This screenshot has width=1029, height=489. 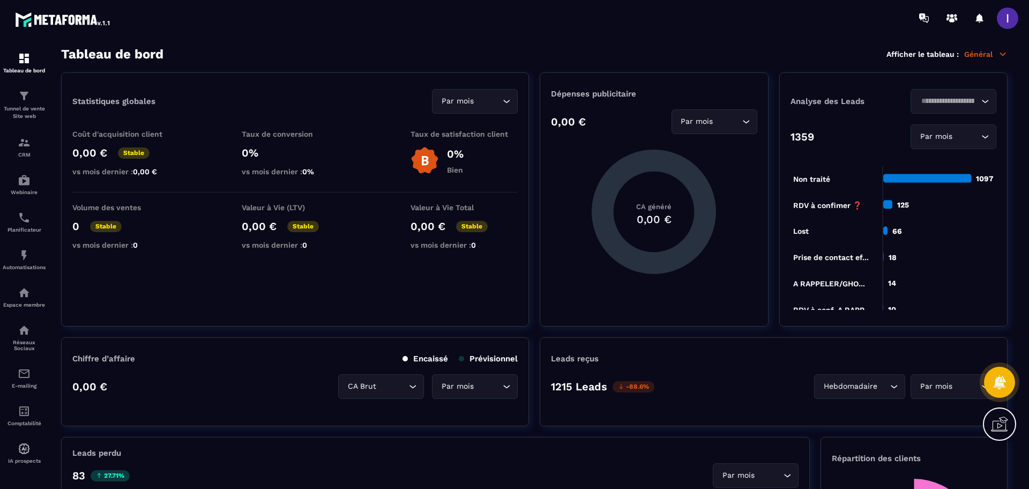 What do you see at coordinates (362, 387) in the screenshot?
I see `span: CA Brut` at bounding box center [362, 387].